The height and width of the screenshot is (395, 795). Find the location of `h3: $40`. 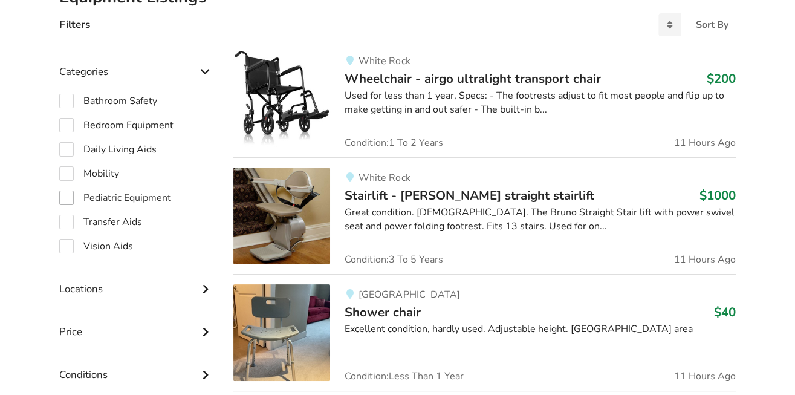

h3: $40 is located at coordinates (725, 312).